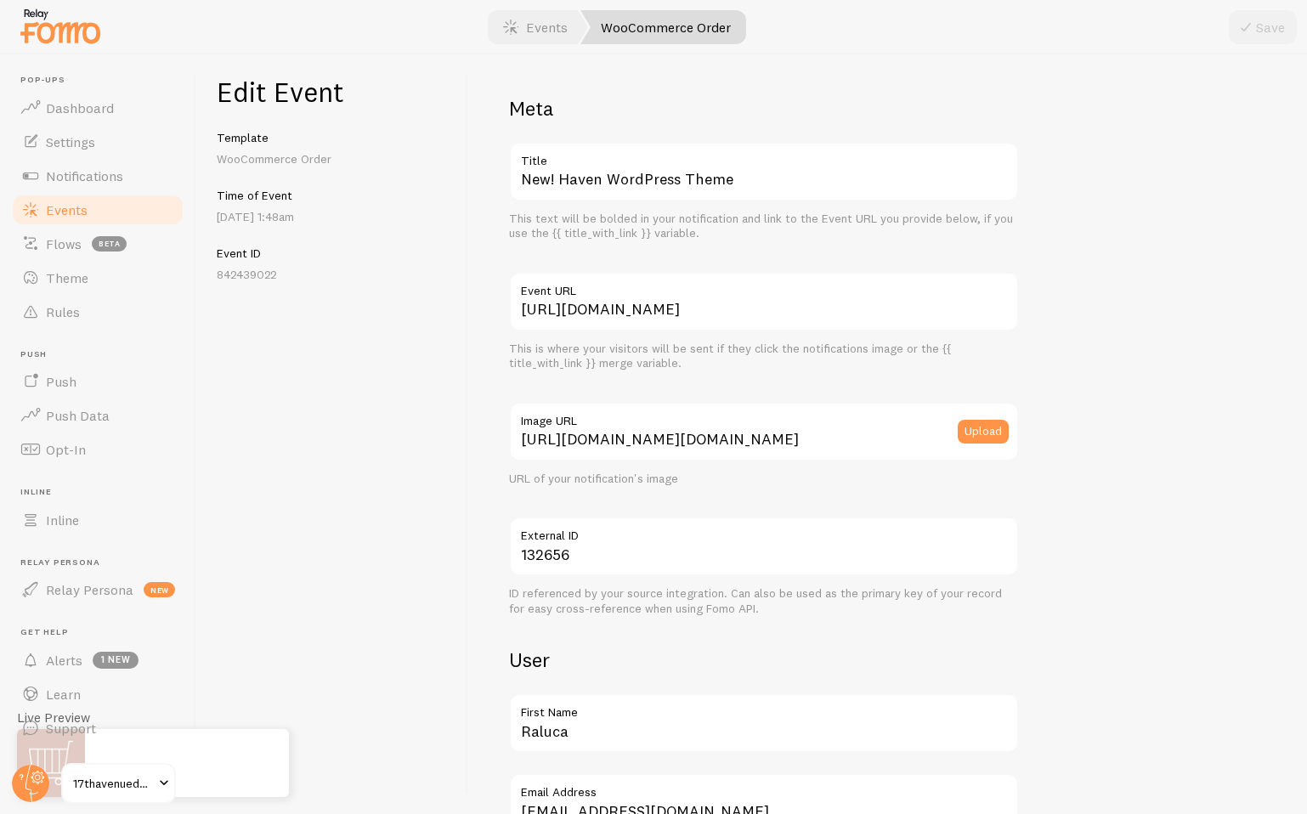  Describe the element at coordinates (331, 274) in the screenshot. I see `p: 842439022` at that location.